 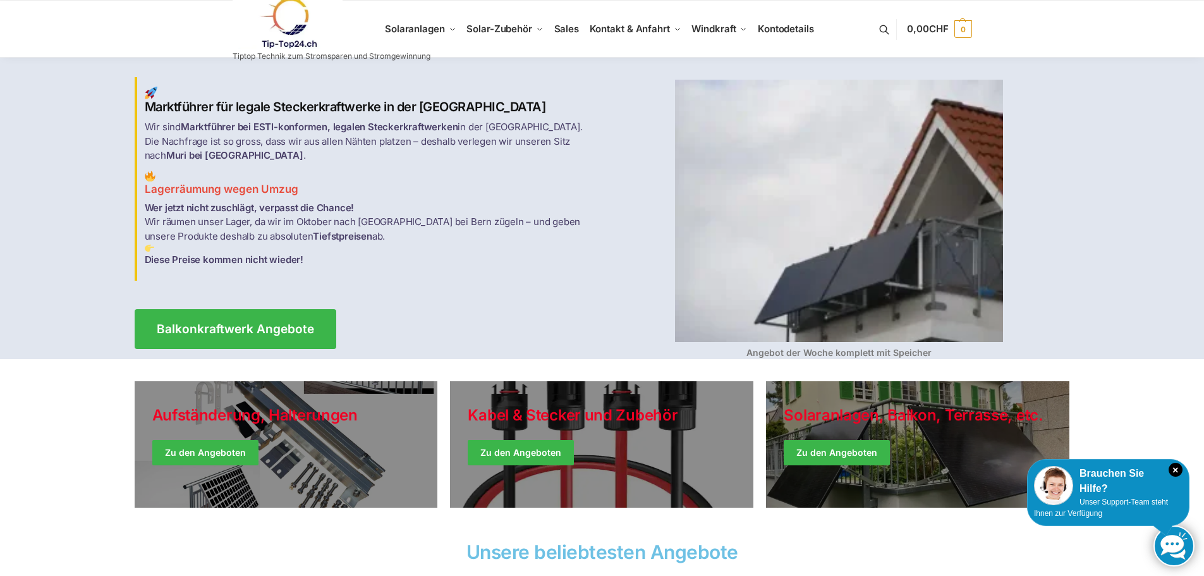 What do you see at coordinates (839, 352) in the screenshot?
I see `strong: Angebot der Woche komplett mit Speicher` at bounding box center [839, 352].